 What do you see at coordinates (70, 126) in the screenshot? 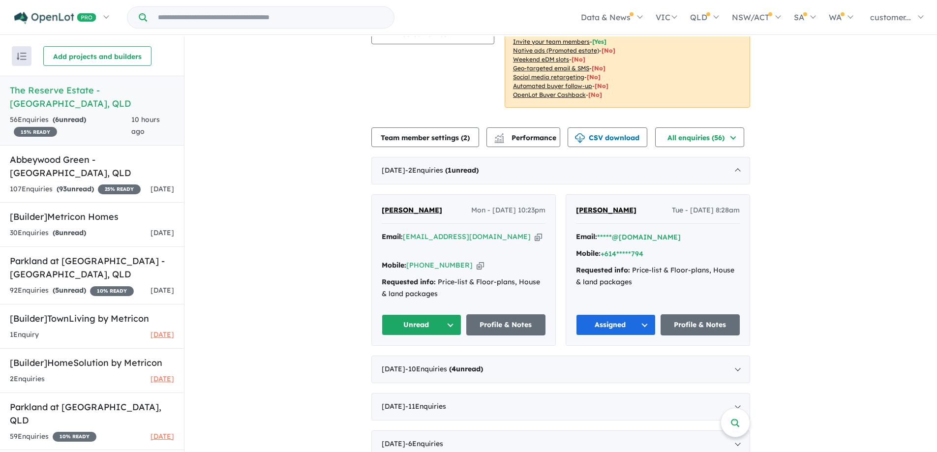
I see `div: 56 Enquir ies` at bounding box center [70, 126].